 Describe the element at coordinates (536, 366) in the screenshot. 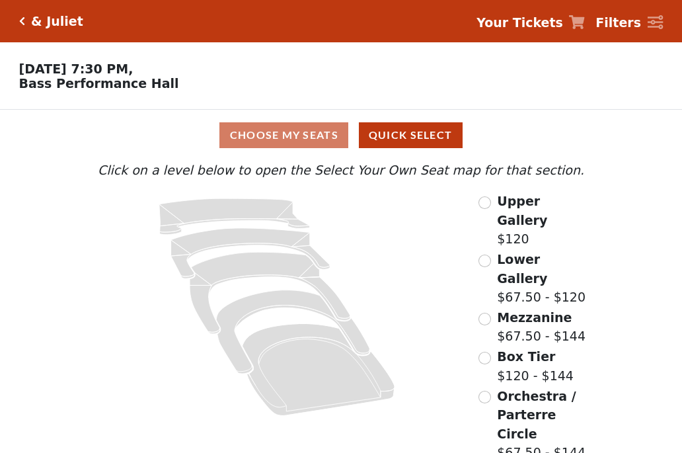

I see `label: $120 - $144` at that location.